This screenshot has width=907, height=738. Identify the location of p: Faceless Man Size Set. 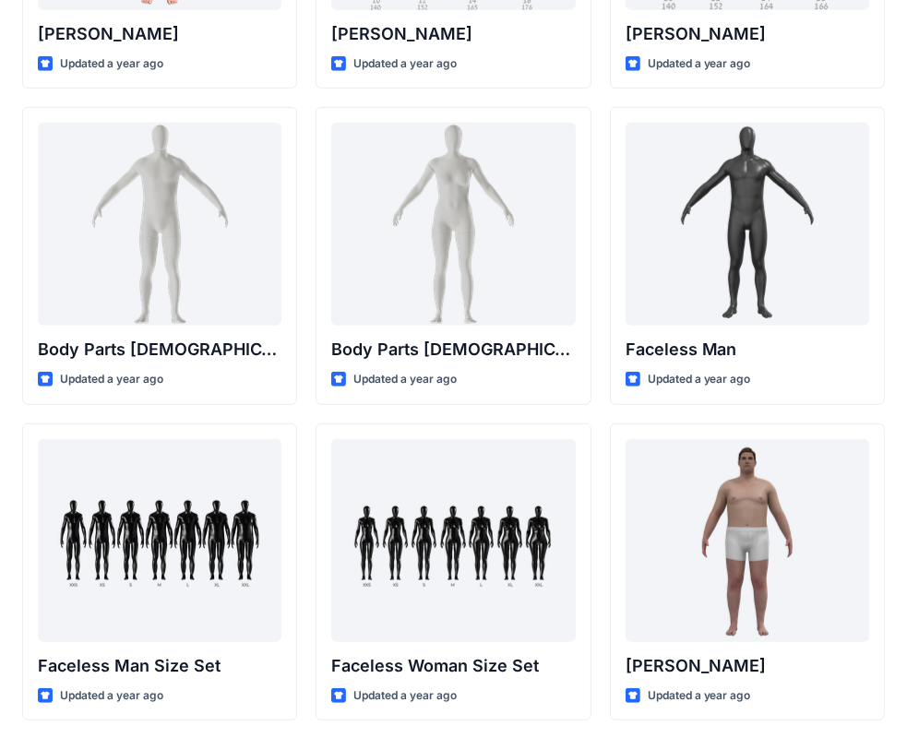
(160, 666).